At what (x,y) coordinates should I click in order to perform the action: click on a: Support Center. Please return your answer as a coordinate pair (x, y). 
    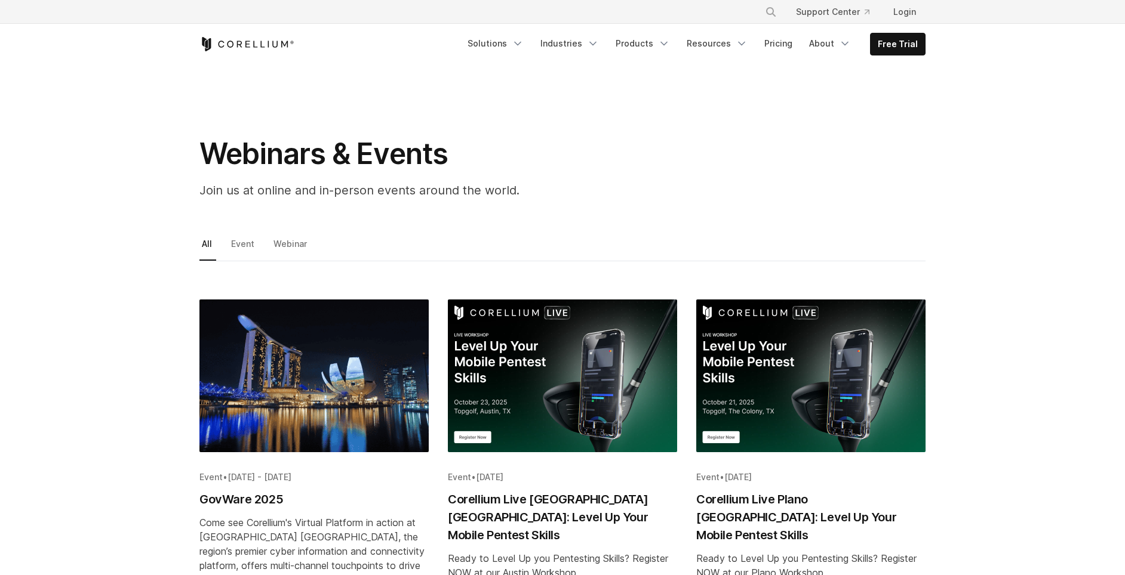
    Looking at the image, I should click on (832, 12).